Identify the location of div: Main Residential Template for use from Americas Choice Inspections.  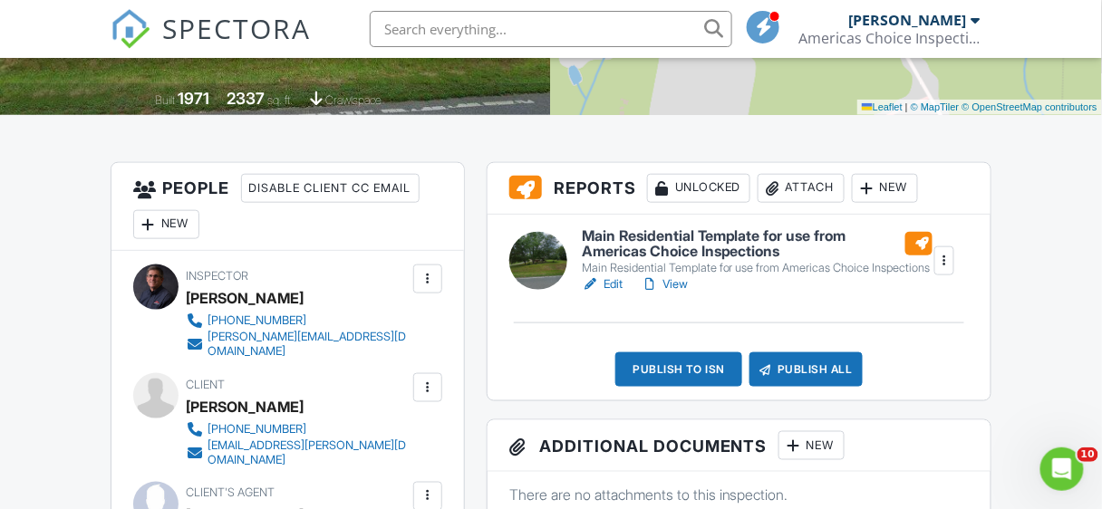
(757, 268).